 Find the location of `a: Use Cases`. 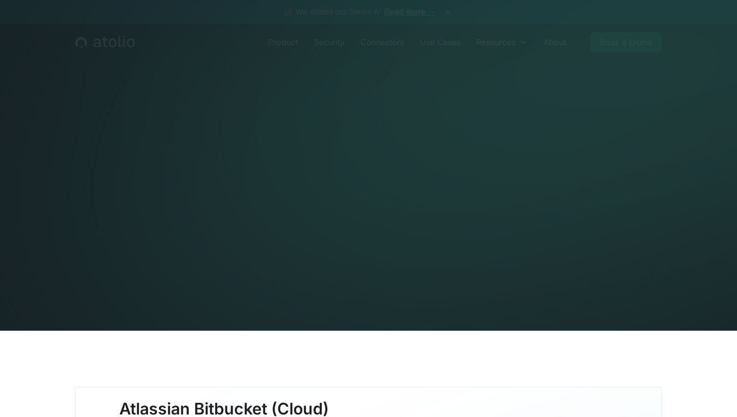

a: Use Cases is located at coordinates (440, 42).